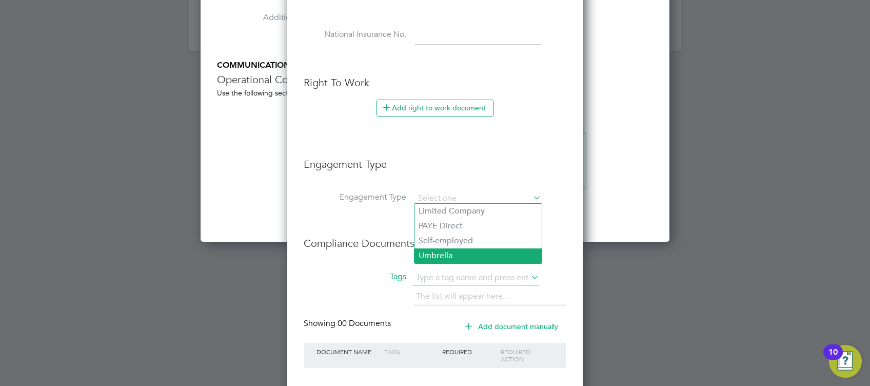  I want to click on button: Add right to work document, so click(435, 108).